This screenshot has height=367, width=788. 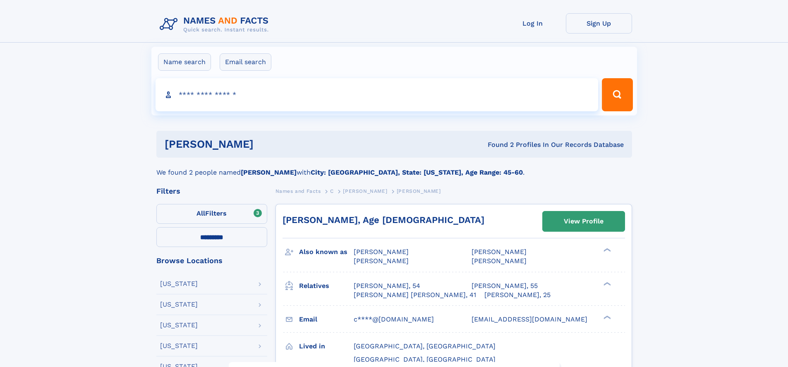 What do you see at coordinates (212, 214) in the screenshot?
I see `label: Filters` at bounding box center [212, 214].